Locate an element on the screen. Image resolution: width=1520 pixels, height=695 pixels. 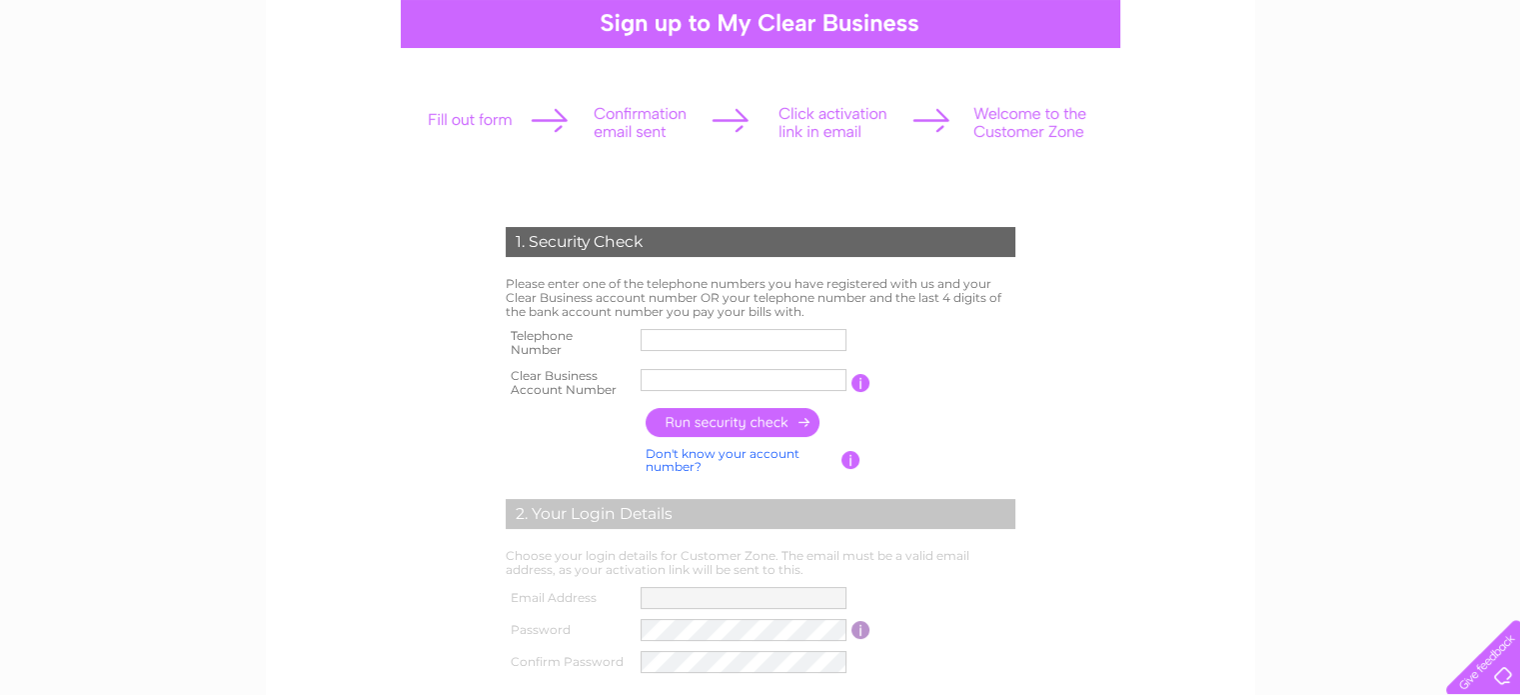
a: 0333 014 3131 is located at coordinates (1212, 22).